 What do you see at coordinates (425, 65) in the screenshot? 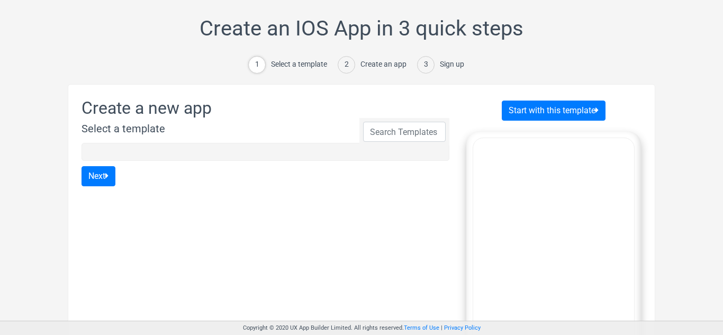
I see `div: 3` at bounding box center [425, 65].